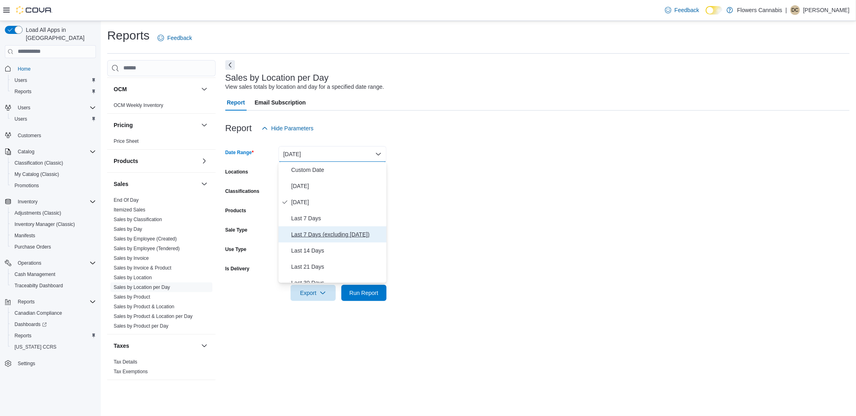  Describe the element at coordinates (25, 235) in the screenshot. I see `a: Manifests` at that location.